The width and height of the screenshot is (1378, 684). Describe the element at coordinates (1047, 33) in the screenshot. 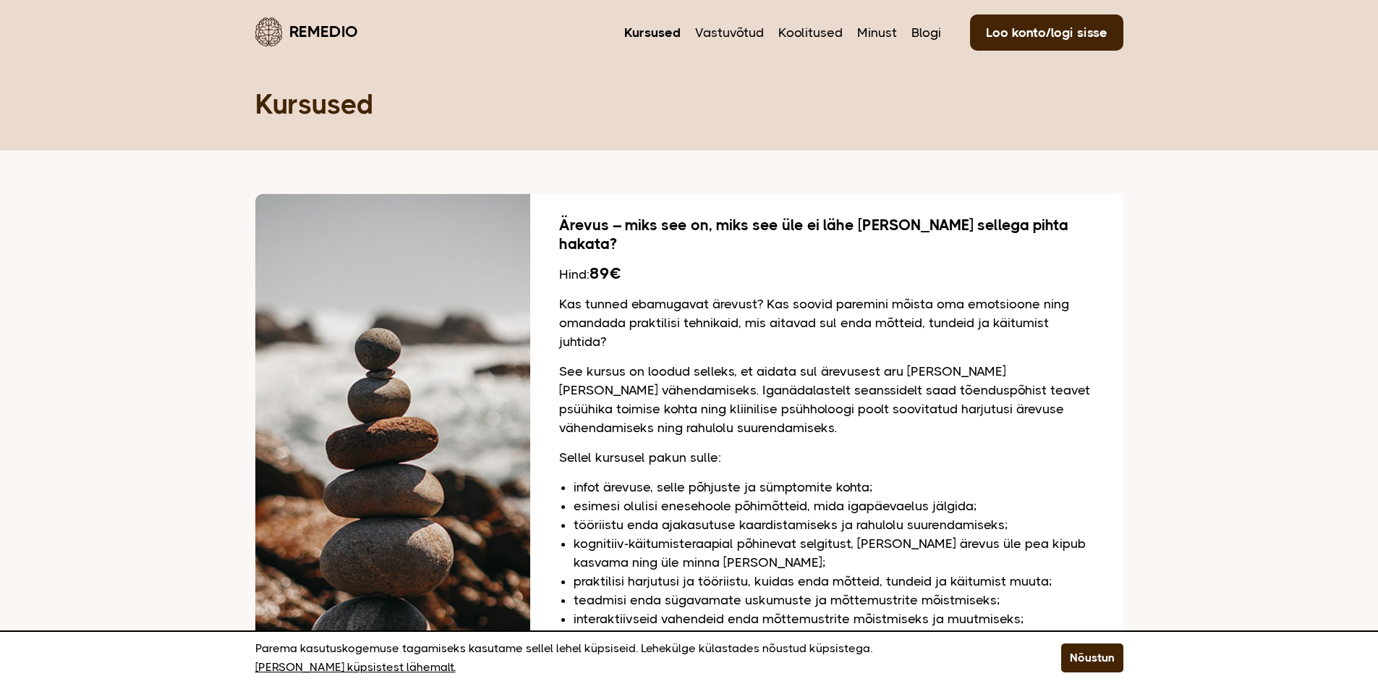

I see `a: Loo konto/logi sisse` at that location.